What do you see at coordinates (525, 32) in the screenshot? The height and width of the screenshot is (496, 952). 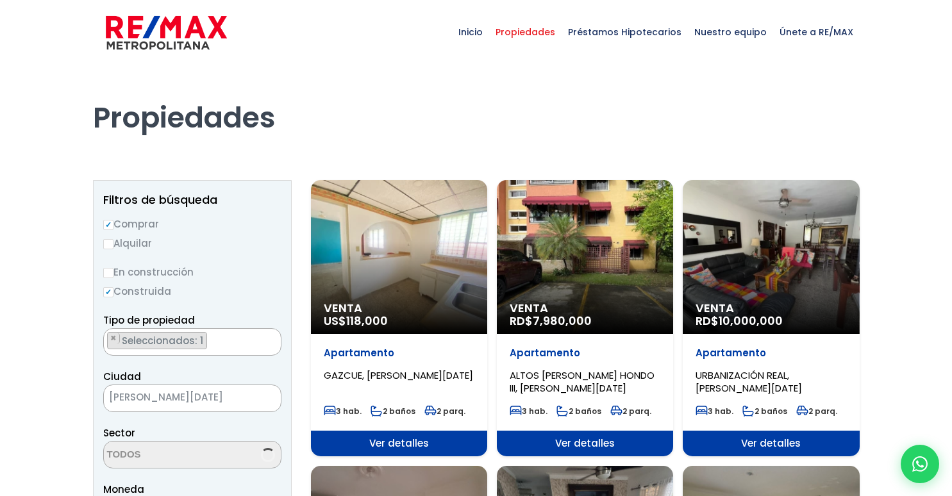 I see `span: Propiedades` at bounding box center [525, 32].